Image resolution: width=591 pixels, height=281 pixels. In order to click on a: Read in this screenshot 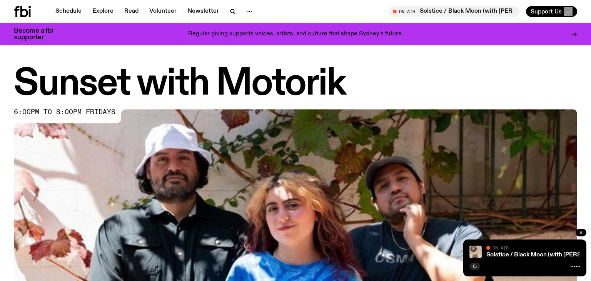, I will do `click(131, 12)`.